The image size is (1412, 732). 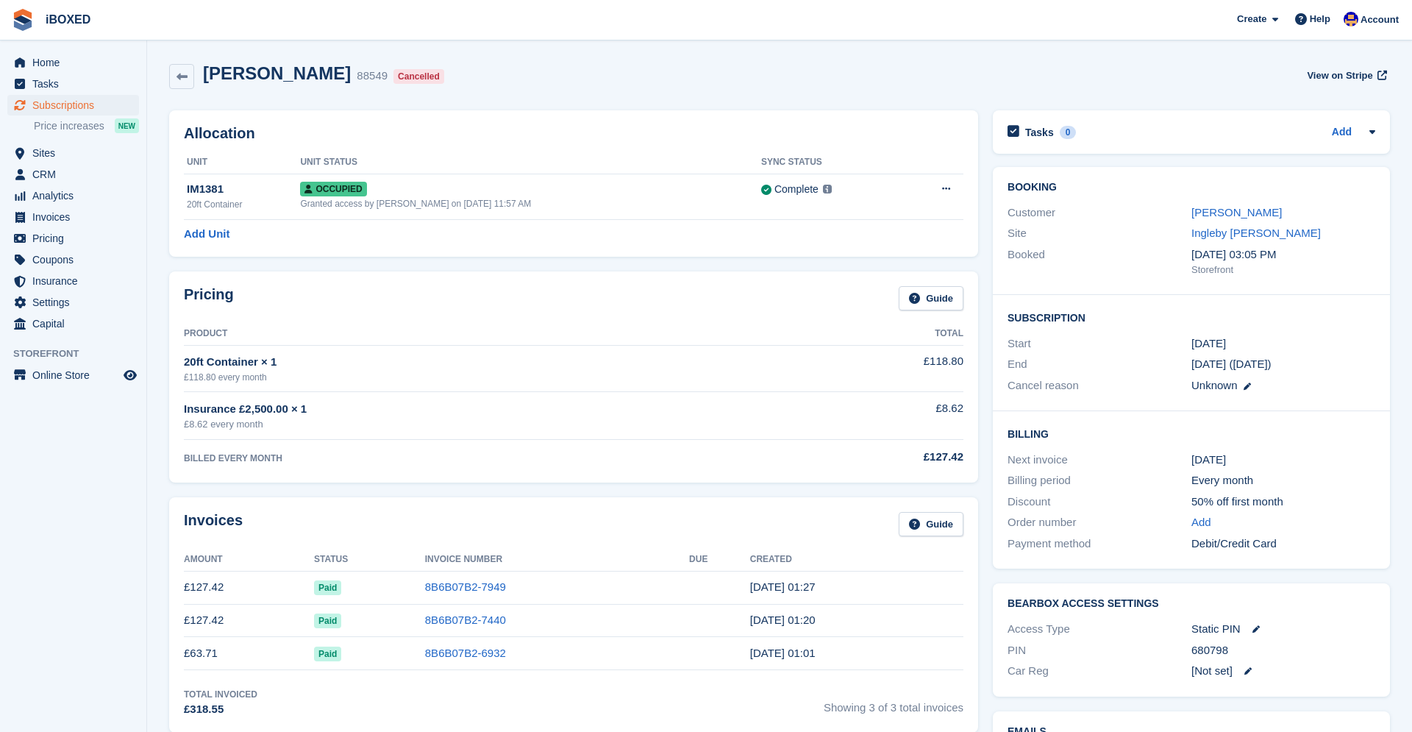 What do you see at coordinates (1379, 20) in the screenshot?
I see `span: Account` at bounding box center [1379, 20].